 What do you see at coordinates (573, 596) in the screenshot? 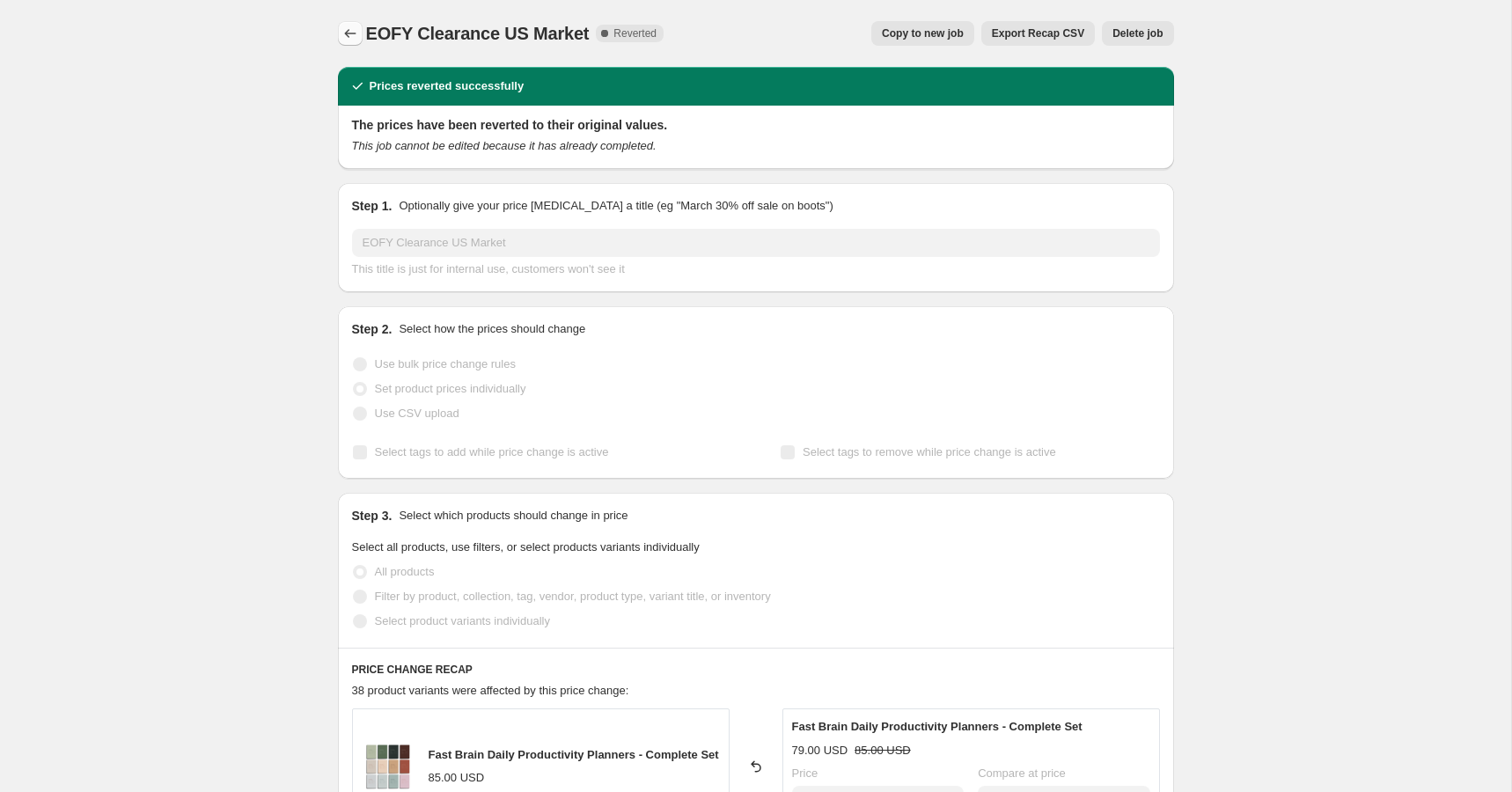
I see `span: Filter by product, collection, tag, vendor, product type, variant title, or inventory` at bounding box center [573, 596].